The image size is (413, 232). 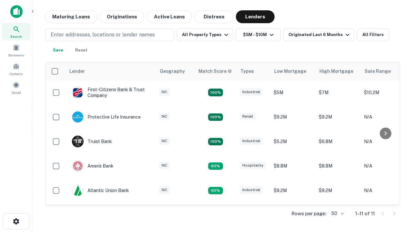 What do you see at coordinates (255, 17) in the screenshot?
I see `button: Lenders` at bounding box center [255, 17].